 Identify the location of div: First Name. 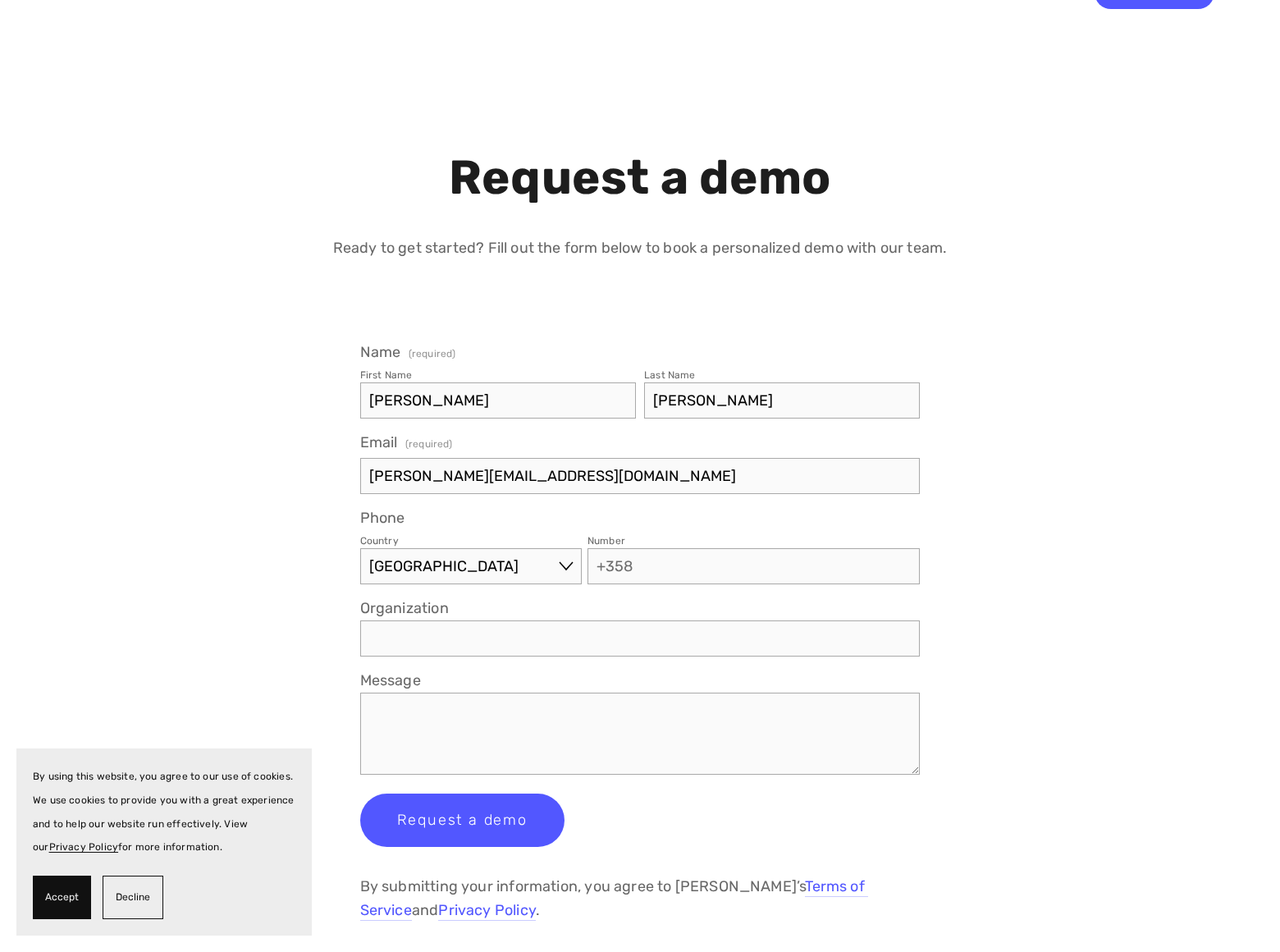
(387, 375).